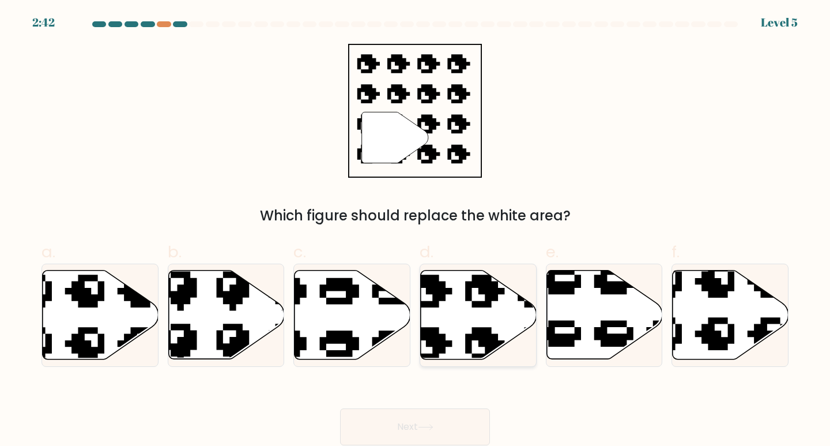  Describe the element at coordinates (48, 251) in the screenshot. I see `span: a.` at that location.